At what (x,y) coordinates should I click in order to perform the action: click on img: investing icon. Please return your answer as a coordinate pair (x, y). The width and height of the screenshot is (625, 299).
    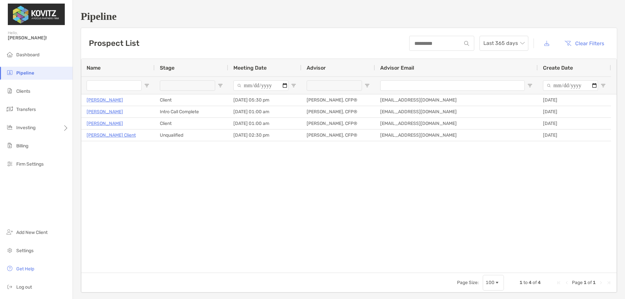
    Looking at the image, I should click on (10, 127).